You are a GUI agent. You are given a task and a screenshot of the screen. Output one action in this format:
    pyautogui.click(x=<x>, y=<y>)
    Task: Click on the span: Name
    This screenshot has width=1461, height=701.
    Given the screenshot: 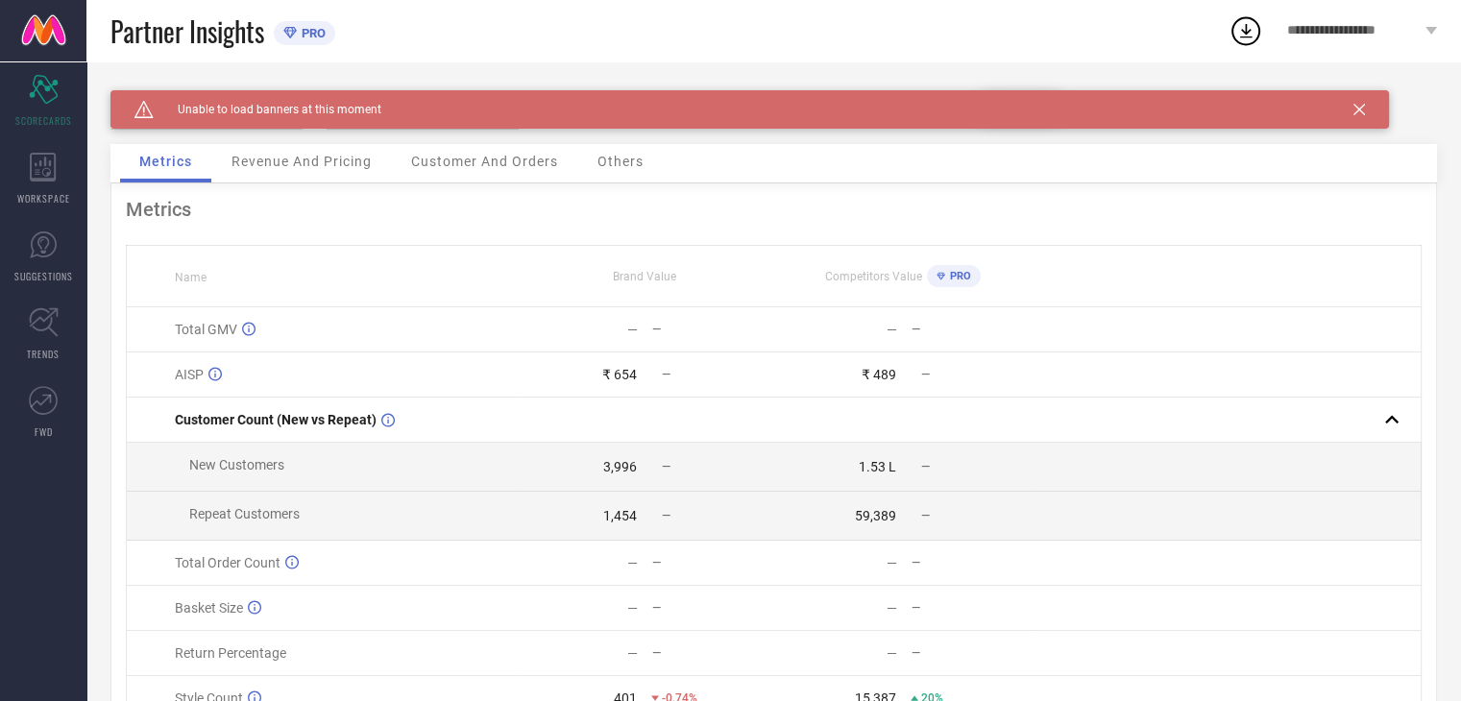 What is the action you would take?
    pyautogui.click(x=190, y=278)
    